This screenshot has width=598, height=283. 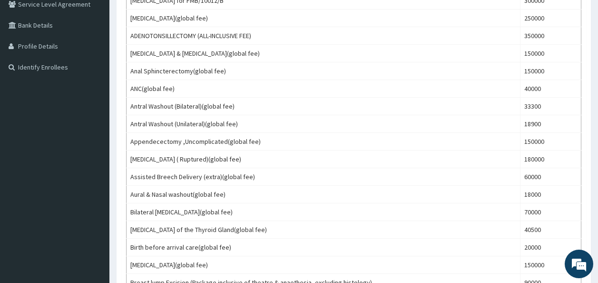 I want to click on td: 18000, so click(x=551, y=194).